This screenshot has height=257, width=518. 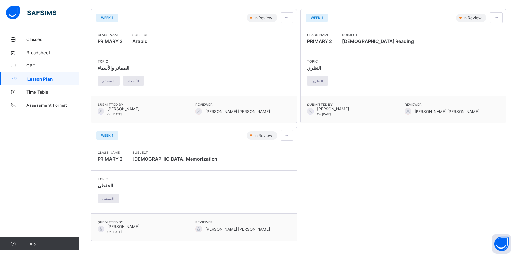 What do you see at coordinates (53, 92) in the screenshot?
I see `span: Time Table` at bounding box center [53, 92].